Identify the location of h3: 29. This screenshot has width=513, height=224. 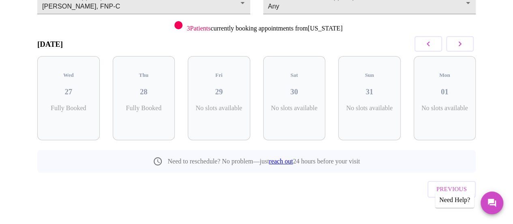
(219, 92).